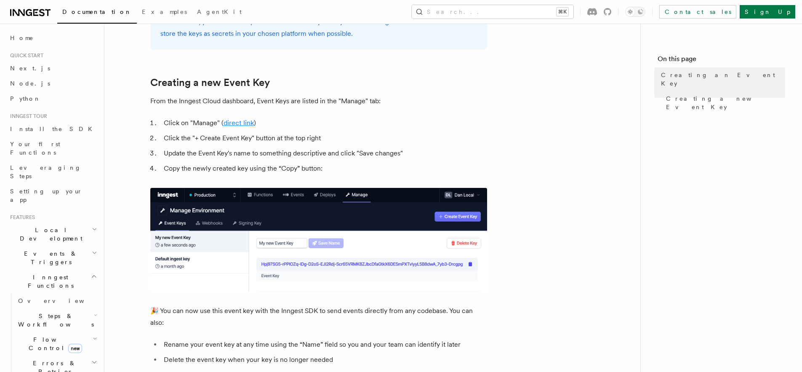 The image size is (802, 372). Describe the element at coordinates (30, 83) in the screenshot. I see `span: Node.js` at that location.